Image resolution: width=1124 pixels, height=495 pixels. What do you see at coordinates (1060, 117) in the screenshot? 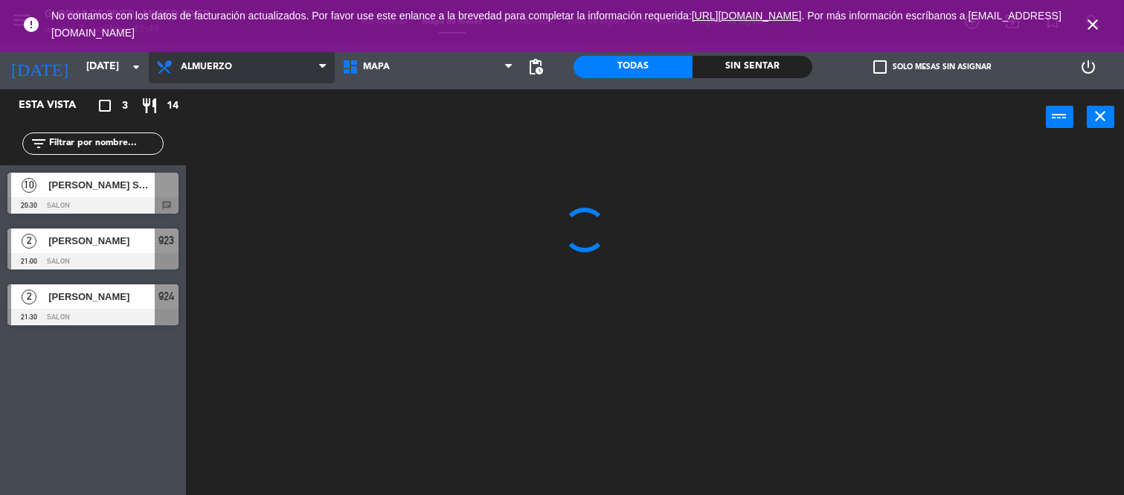
I see `button: power_input` at bounding box center [1060, 117].